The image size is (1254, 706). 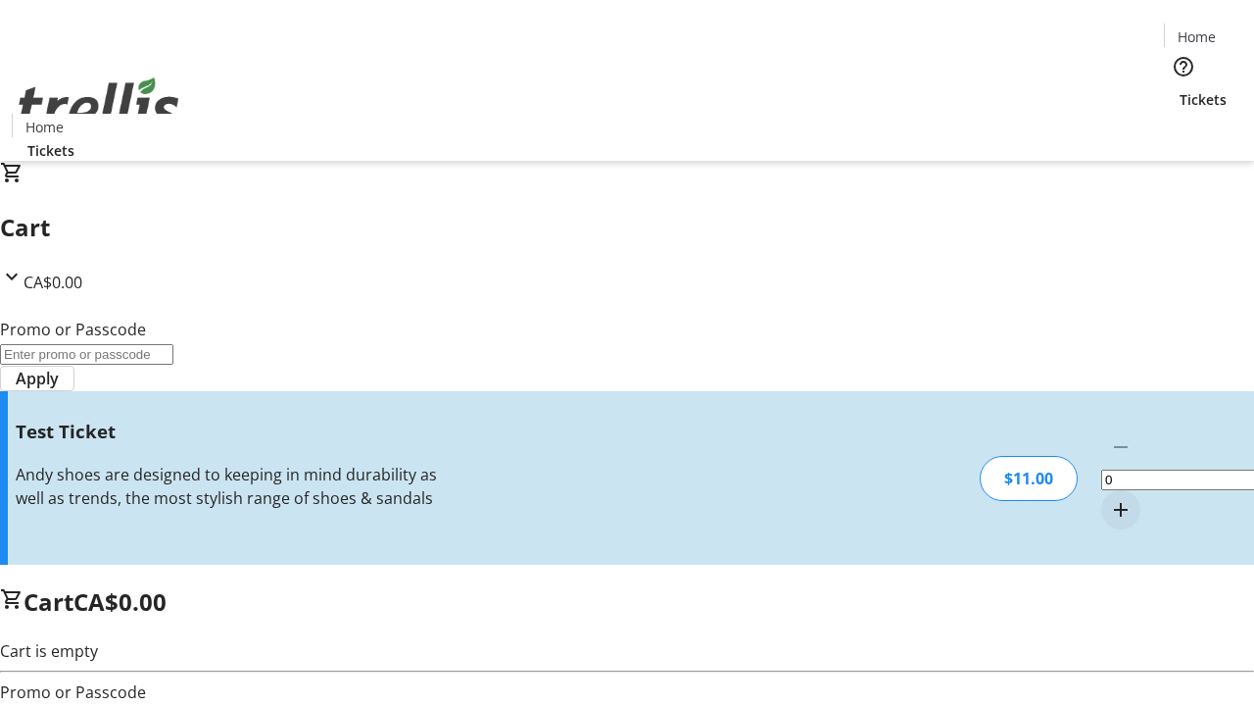 I want to click on span: Apply, so click(x=37, y=378).